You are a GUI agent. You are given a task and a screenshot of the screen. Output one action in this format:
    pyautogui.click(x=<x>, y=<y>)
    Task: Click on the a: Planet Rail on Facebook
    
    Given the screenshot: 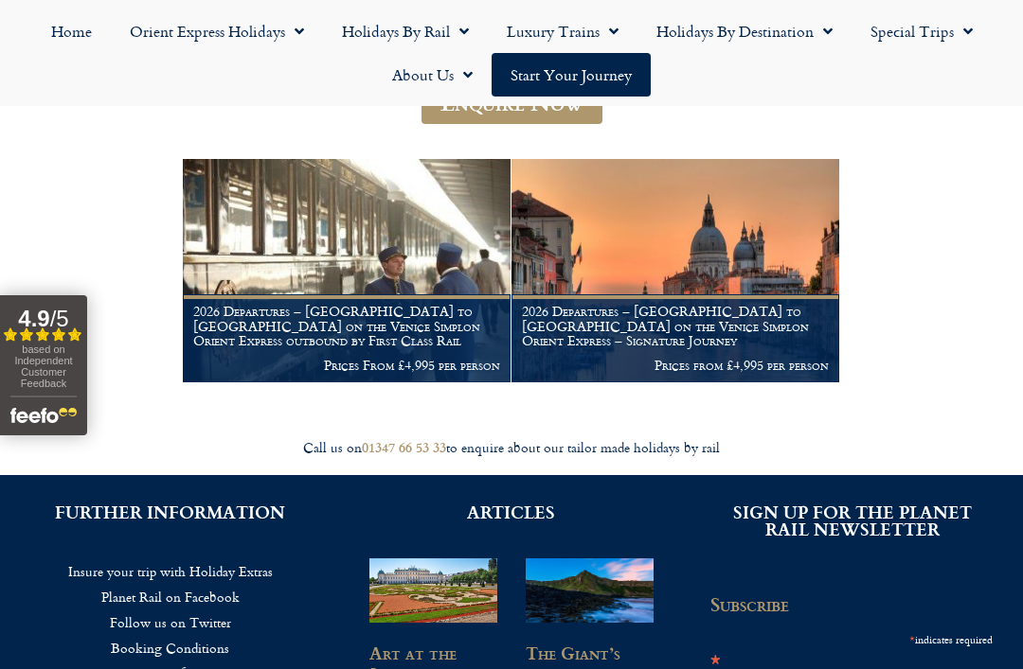 What is the action you would take?
    pyautogui.click(x=170, y=596)
    